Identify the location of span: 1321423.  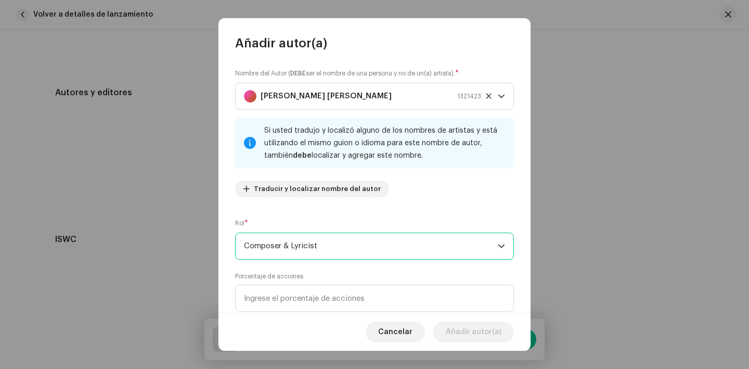
(469, 96).